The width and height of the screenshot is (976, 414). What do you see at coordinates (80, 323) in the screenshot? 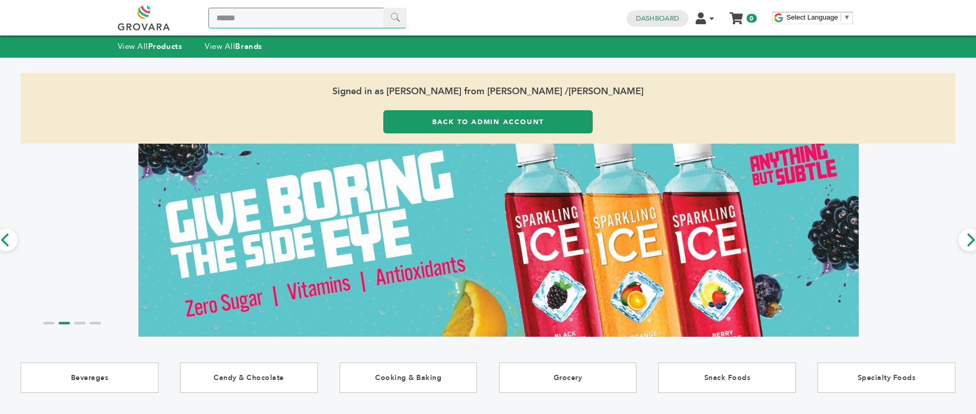
I see `li: Page dot 3` at bounding box center [80, 323].